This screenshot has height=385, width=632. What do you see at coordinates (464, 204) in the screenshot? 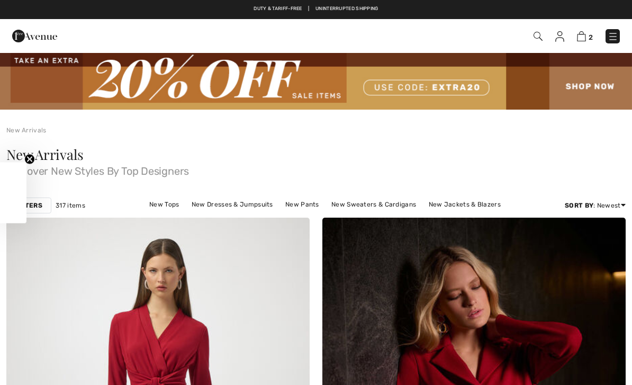
I see `a: New Jackets & Blazers` at bounding box center [464, 204].